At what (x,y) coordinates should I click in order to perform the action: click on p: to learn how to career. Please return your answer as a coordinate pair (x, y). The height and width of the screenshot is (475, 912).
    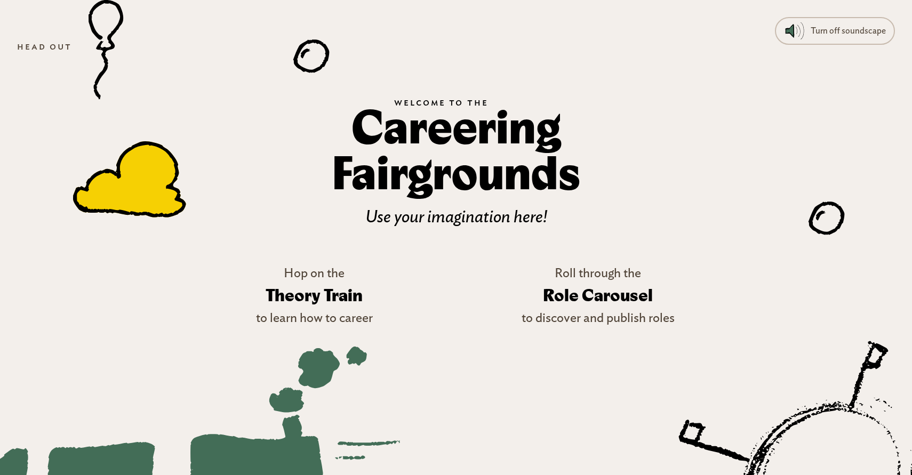
    Looking at the image, I should click on (314, 318).